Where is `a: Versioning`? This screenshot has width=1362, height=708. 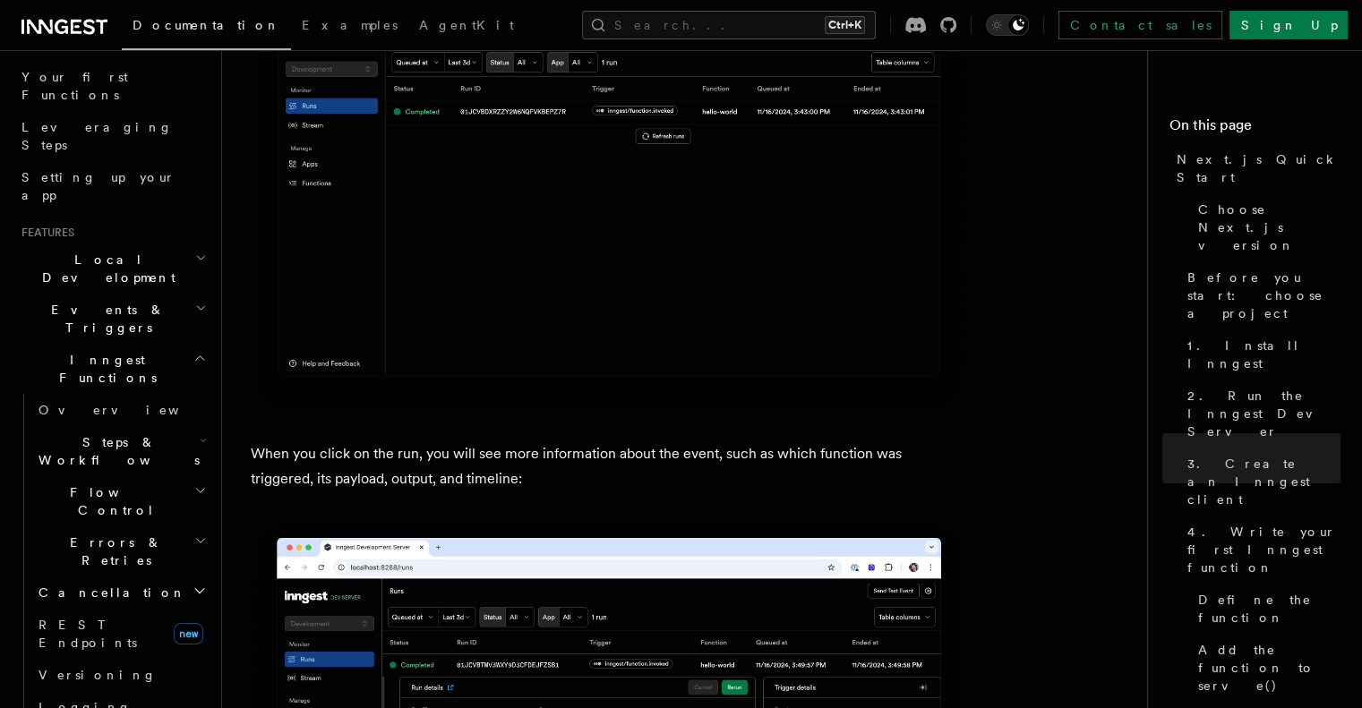
a: Versioning is located at coordinates (121, 675).